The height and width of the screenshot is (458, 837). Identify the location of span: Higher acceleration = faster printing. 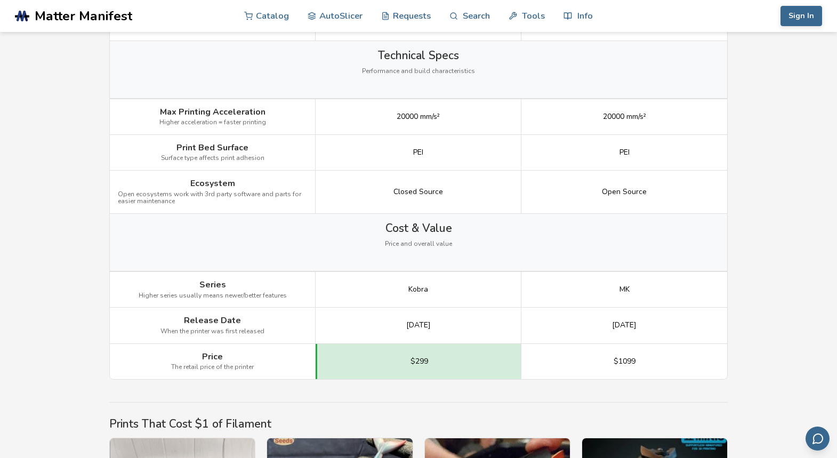
(213, 123).